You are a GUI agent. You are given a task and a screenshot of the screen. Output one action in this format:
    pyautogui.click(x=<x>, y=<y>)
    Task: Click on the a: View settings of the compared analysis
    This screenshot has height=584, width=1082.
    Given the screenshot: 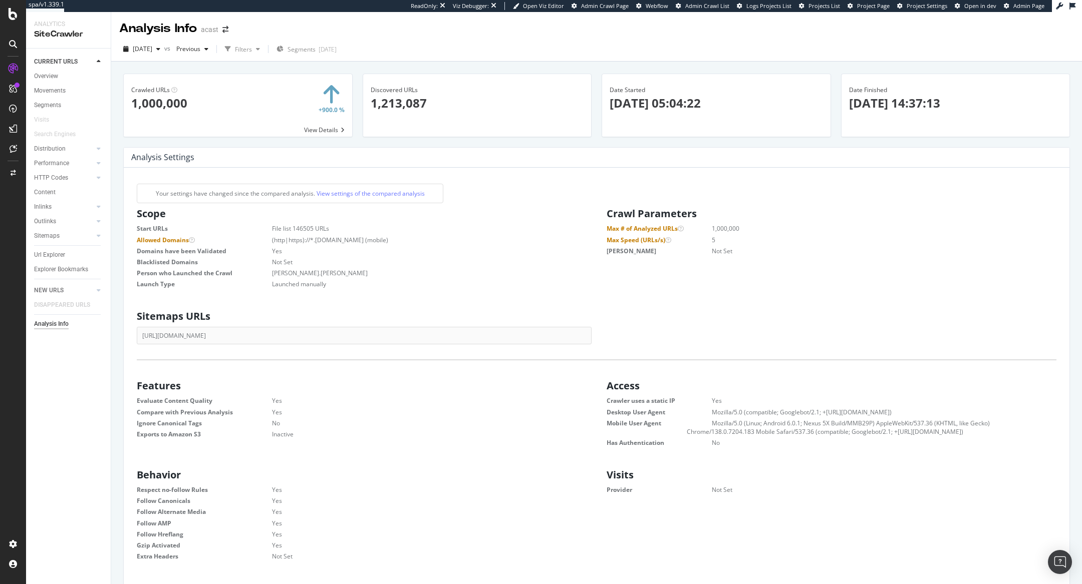 What is the action you would take?
    pyautogui.click(x=371, y=193)
    